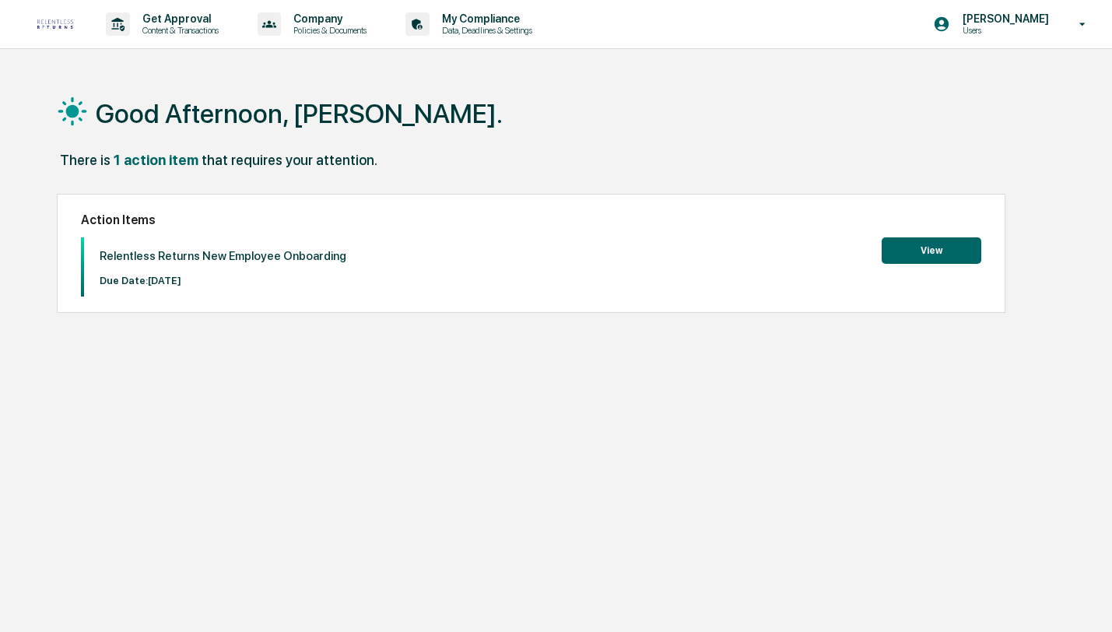 The image size is (1112, 632). Describe the element at coordinates (56, 24) in the screenshot. I see `img: logo` at that location.